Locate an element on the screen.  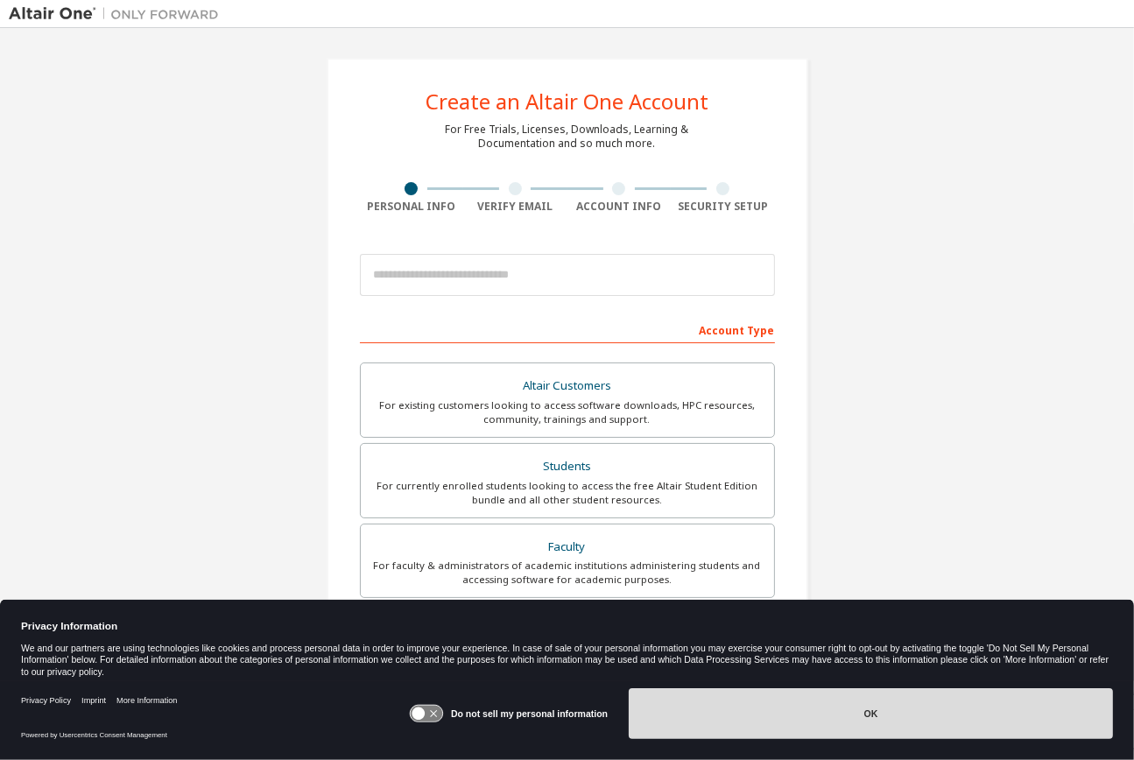
div: For currently enrolled students looking to access the free Altair Student Edition bundle and all ... is located at coordinates (567, 493).